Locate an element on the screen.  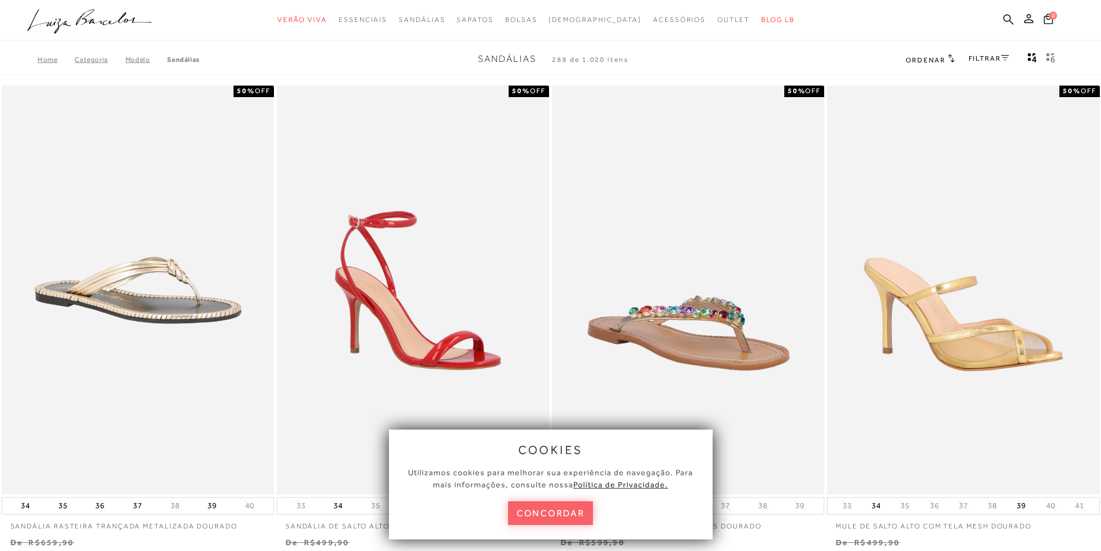
a: SANDÁLIA DE SALTO ALTO FINO EM VERNIZ PIMENTA SANDÁLIA DE SALTO ALTO FINO EM VERNIZ PIMENTA is located at coordinates (412, 289).